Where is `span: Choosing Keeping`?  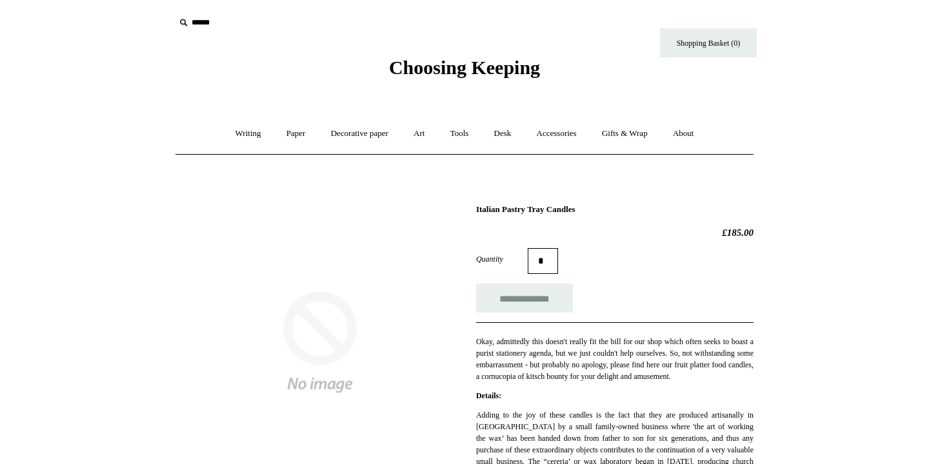
span: Choosing Keeping is located at coordinates (464, 67).